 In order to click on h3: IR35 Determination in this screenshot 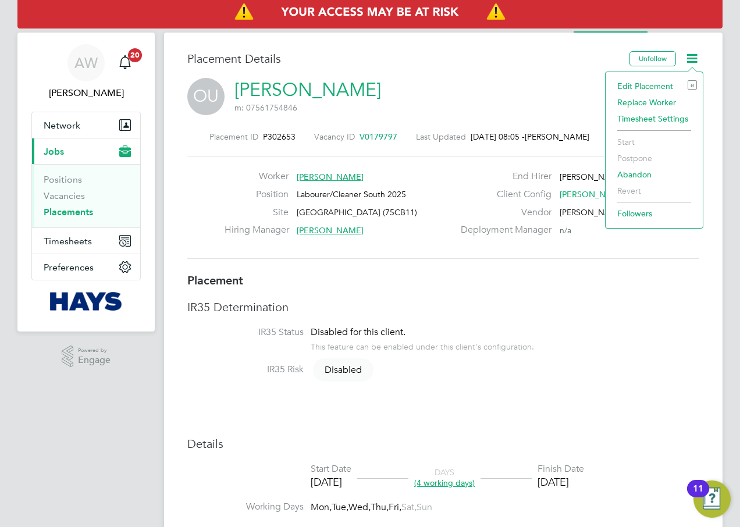, I will do `click(443, 307)`.